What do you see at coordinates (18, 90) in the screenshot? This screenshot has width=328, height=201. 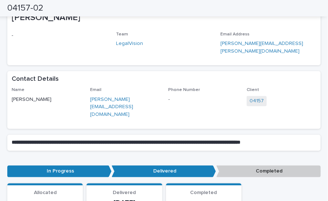 I see `span: Name` at bounding box center [18, 90].